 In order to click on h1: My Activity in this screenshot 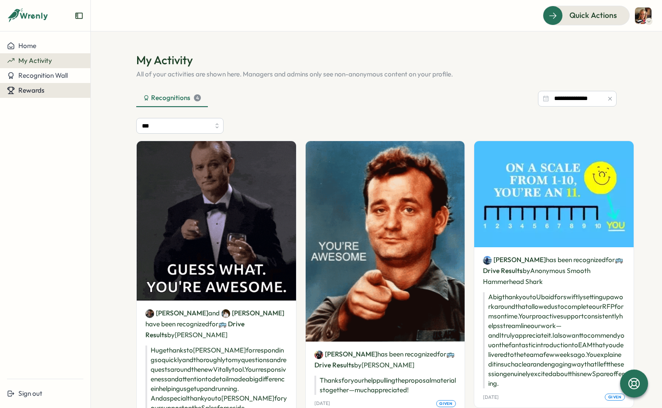, I will do `click(376, 60)`.